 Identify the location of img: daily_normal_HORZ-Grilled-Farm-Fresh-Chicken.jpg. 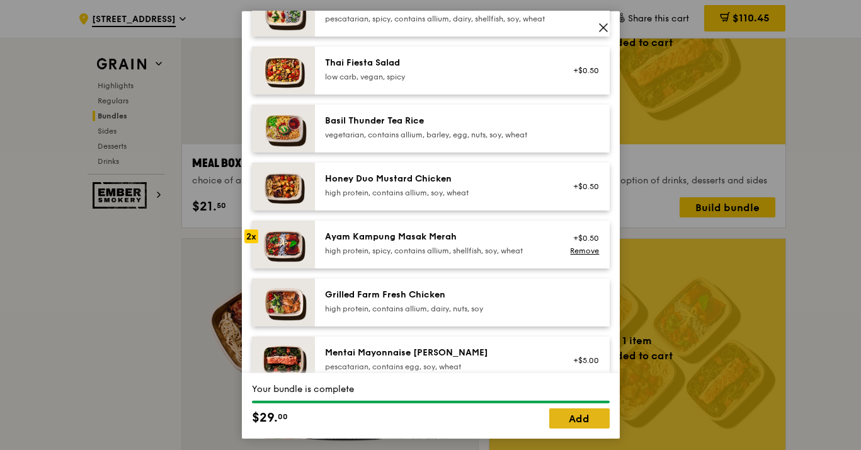
(283, 302).